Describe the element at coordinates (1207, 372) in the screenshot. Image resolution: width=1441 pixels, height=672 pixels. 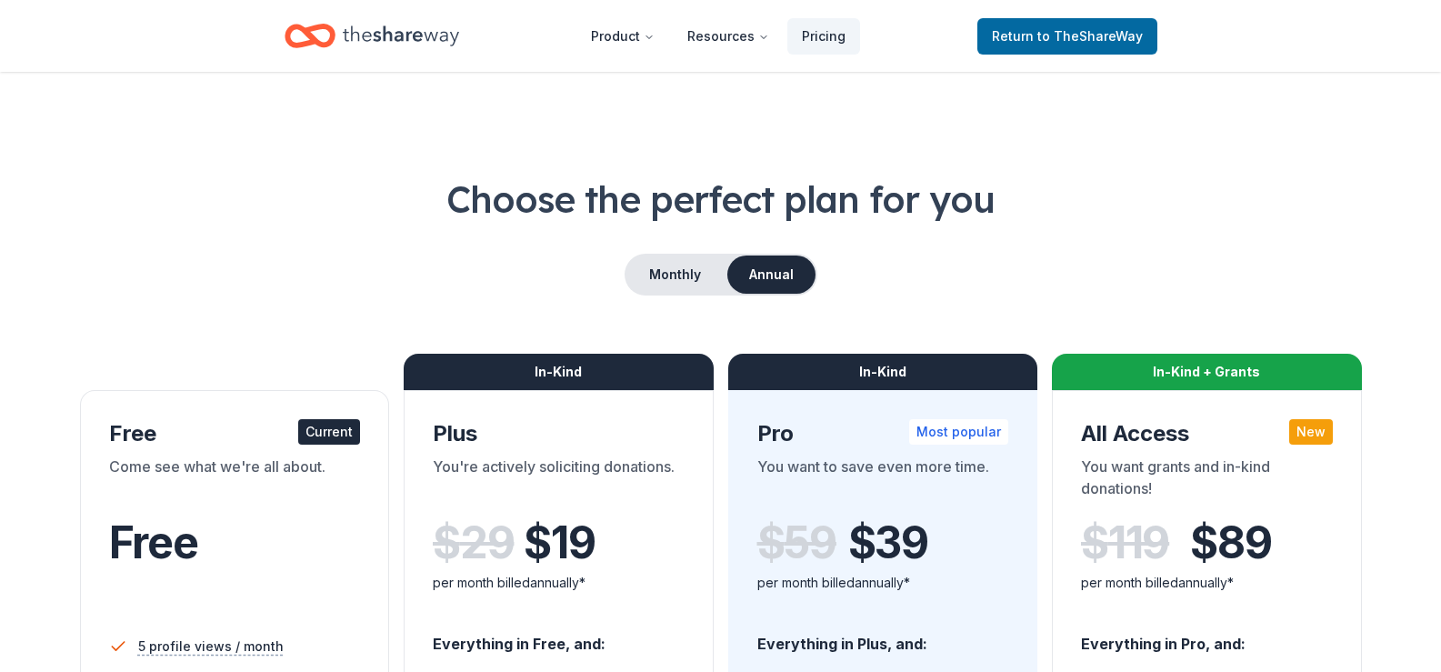
I see `div: In-Kind + Grants` at that location.